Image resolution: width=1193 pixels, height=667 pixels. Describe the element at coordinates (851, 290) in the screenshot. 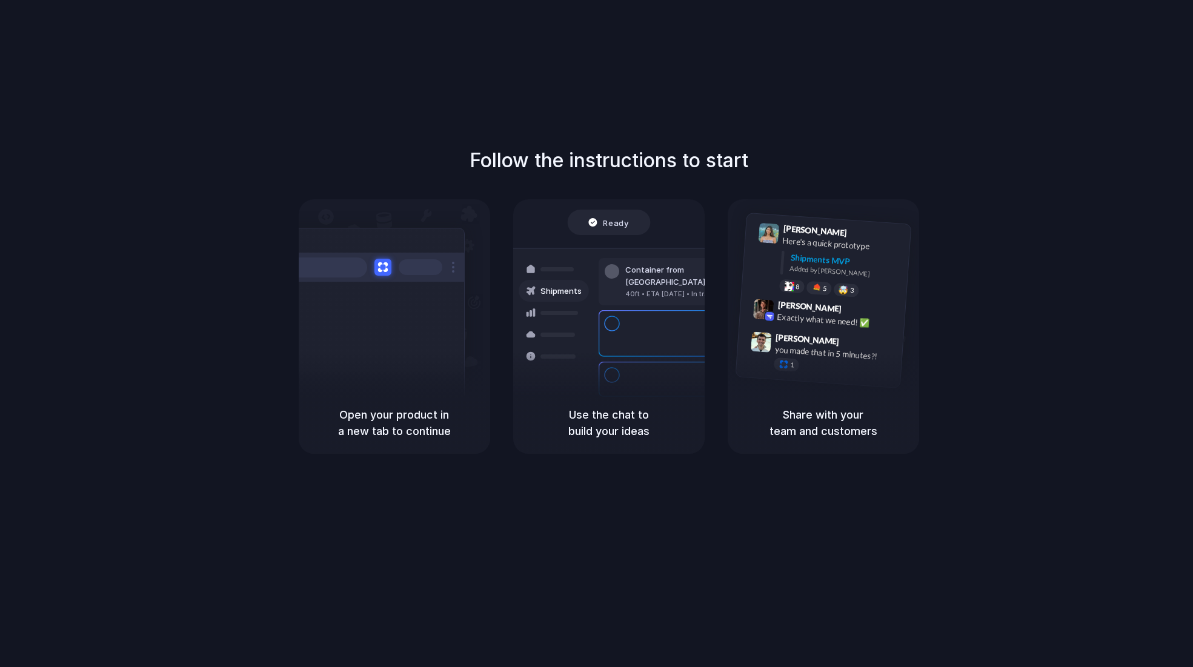

I see `span: 3` at that location.